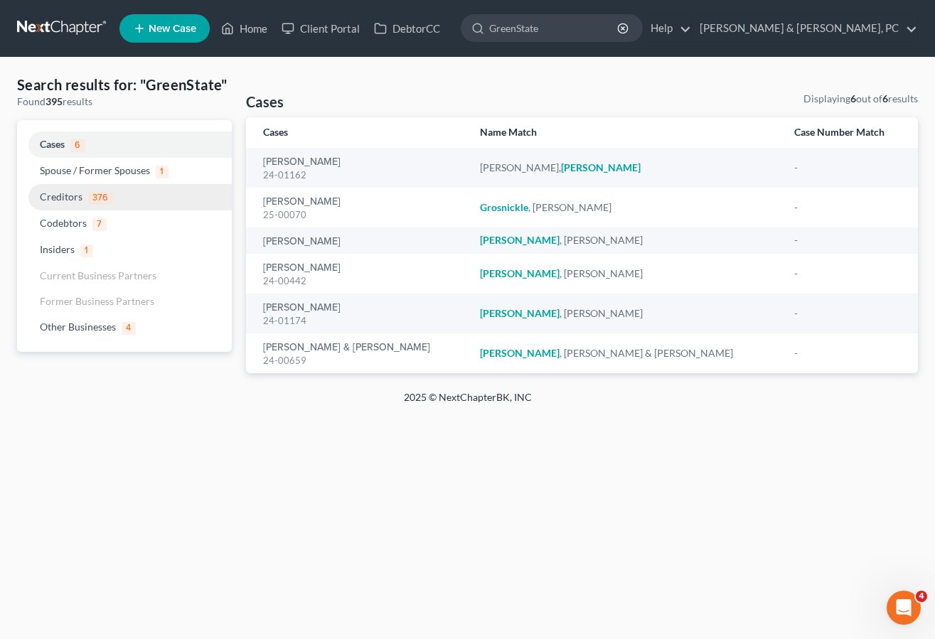 Image resolution: width=935 pixels, height=639 pixels. I want to click on a: Help, so click(667, 28).